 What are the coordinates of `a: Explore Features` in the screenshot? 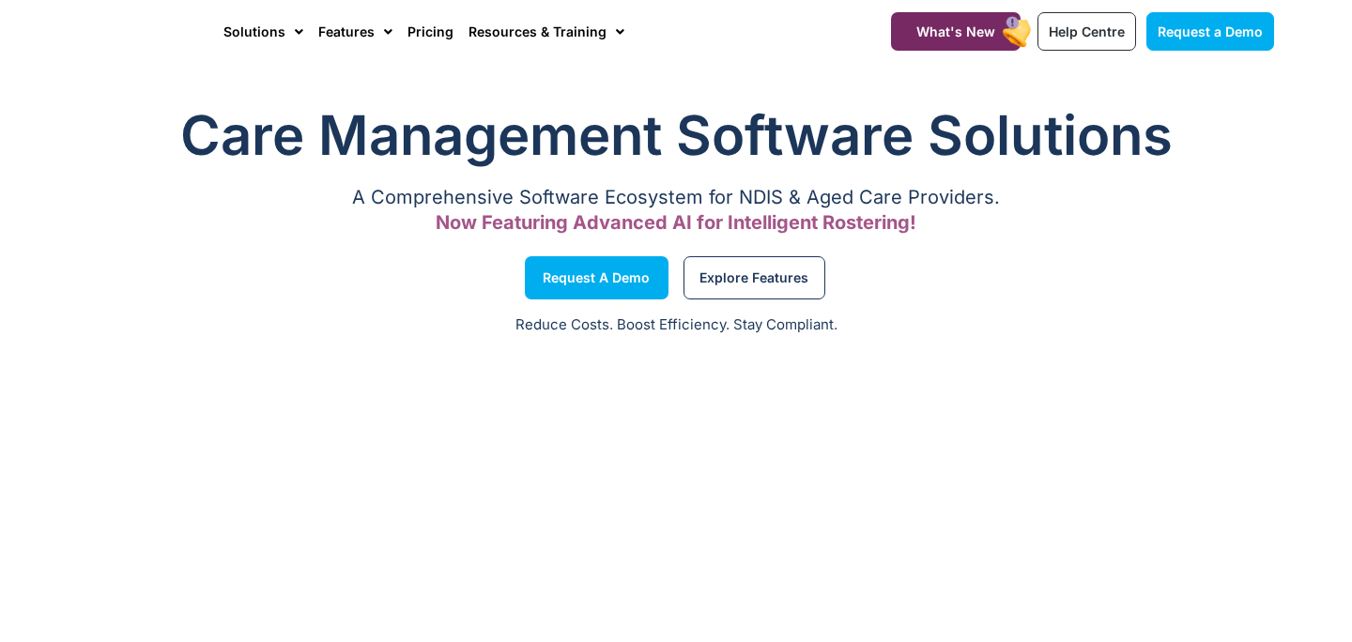 It's located at (754, 278).